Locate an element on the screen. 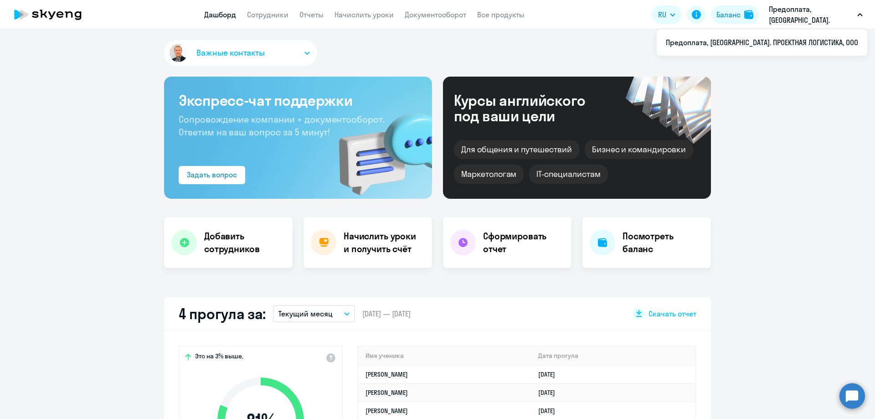 The image size is (875, 419). h2: 4 прогула за: is located at coordinates (222, 313).